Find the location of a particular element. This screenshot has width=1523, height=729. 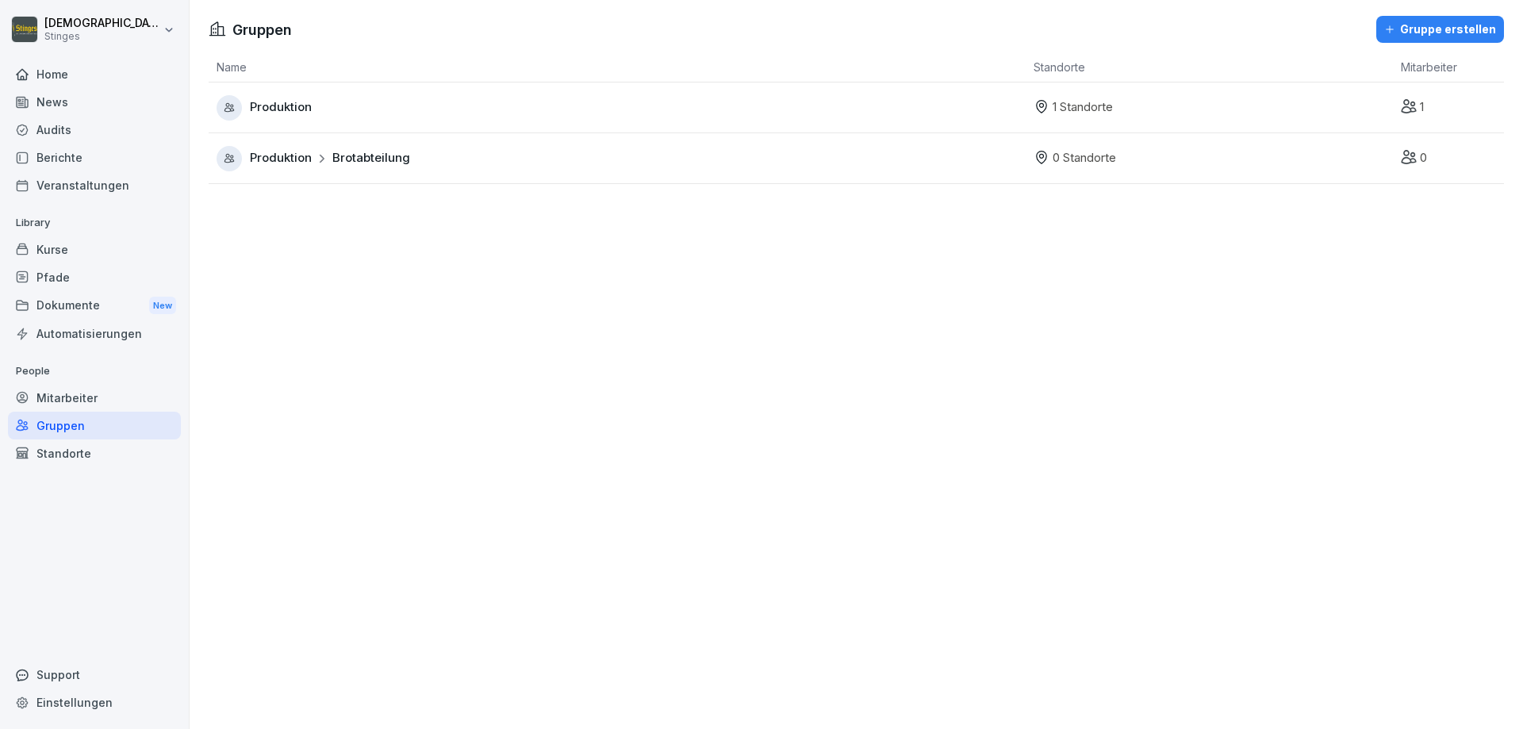

a: Produktion is located at coordinates (621, 108).